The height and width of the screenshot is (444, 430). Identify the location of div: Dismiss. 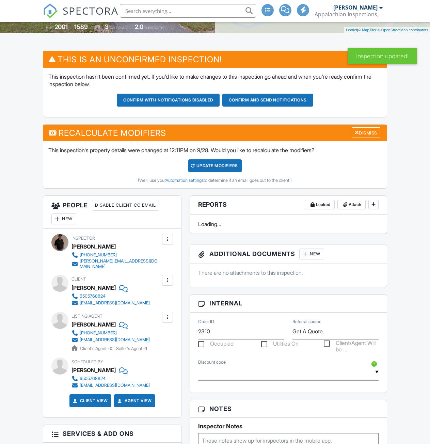
(366, 132).